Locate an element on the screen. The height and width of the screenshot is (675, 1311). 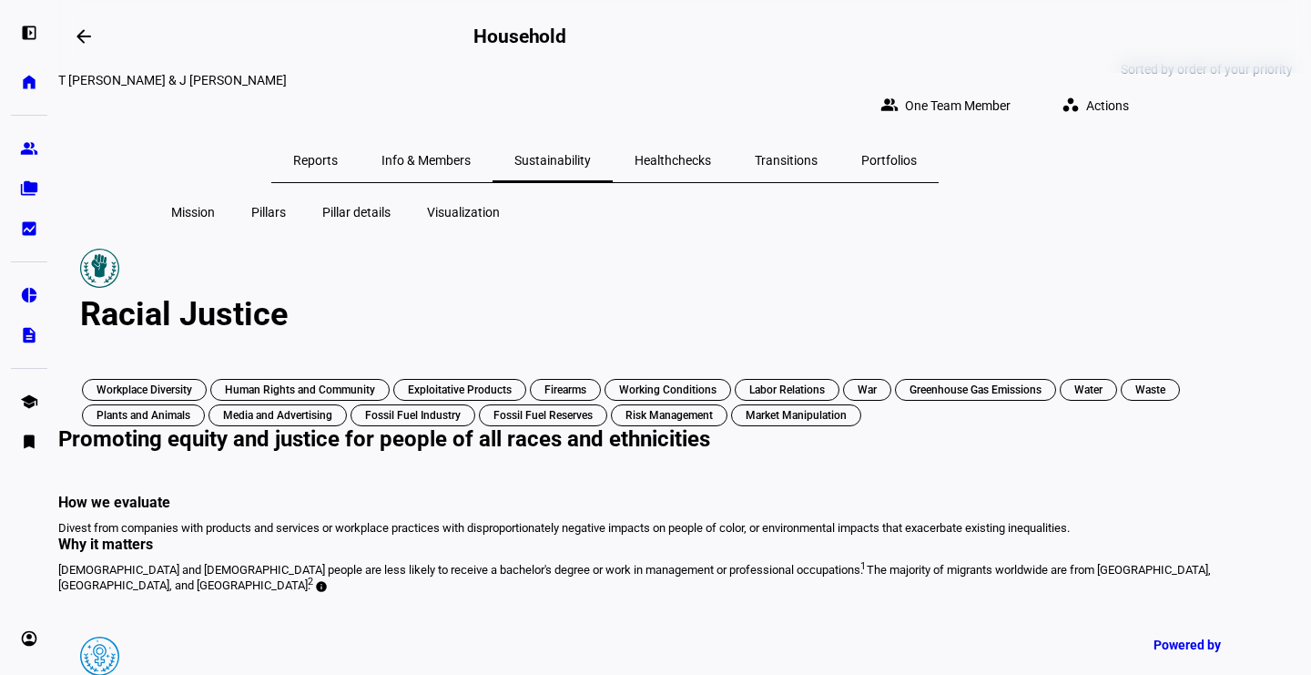
div: Workplace Diversity is located at coordinates (144, 390).